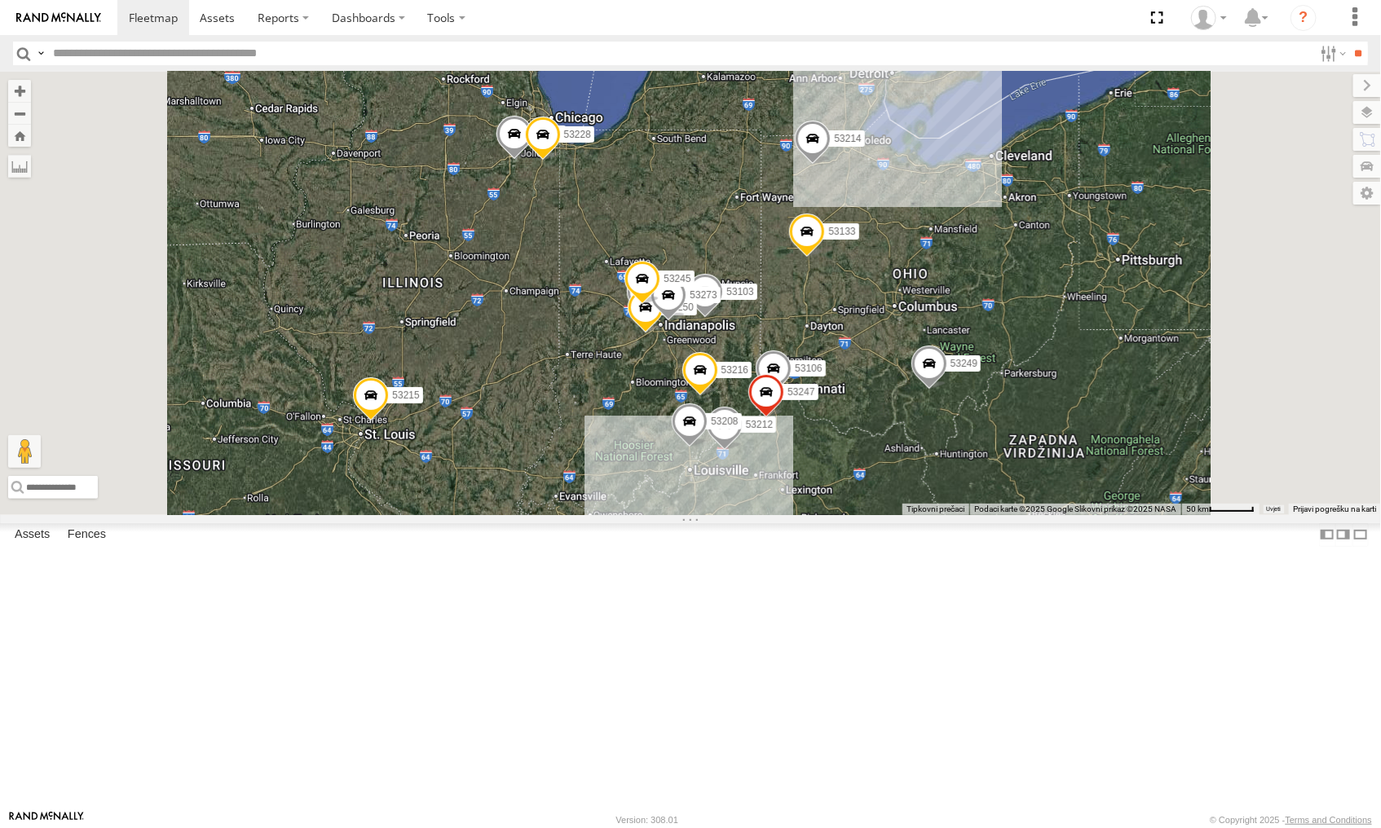 The height and width of the screenshot is (828, 1381). What do you see at coordinates (1220, 509) in the screenshot?
I see `button: Mjerilo karte: 50 km naprema 52 piksela` at bounding box center [1220, 509].